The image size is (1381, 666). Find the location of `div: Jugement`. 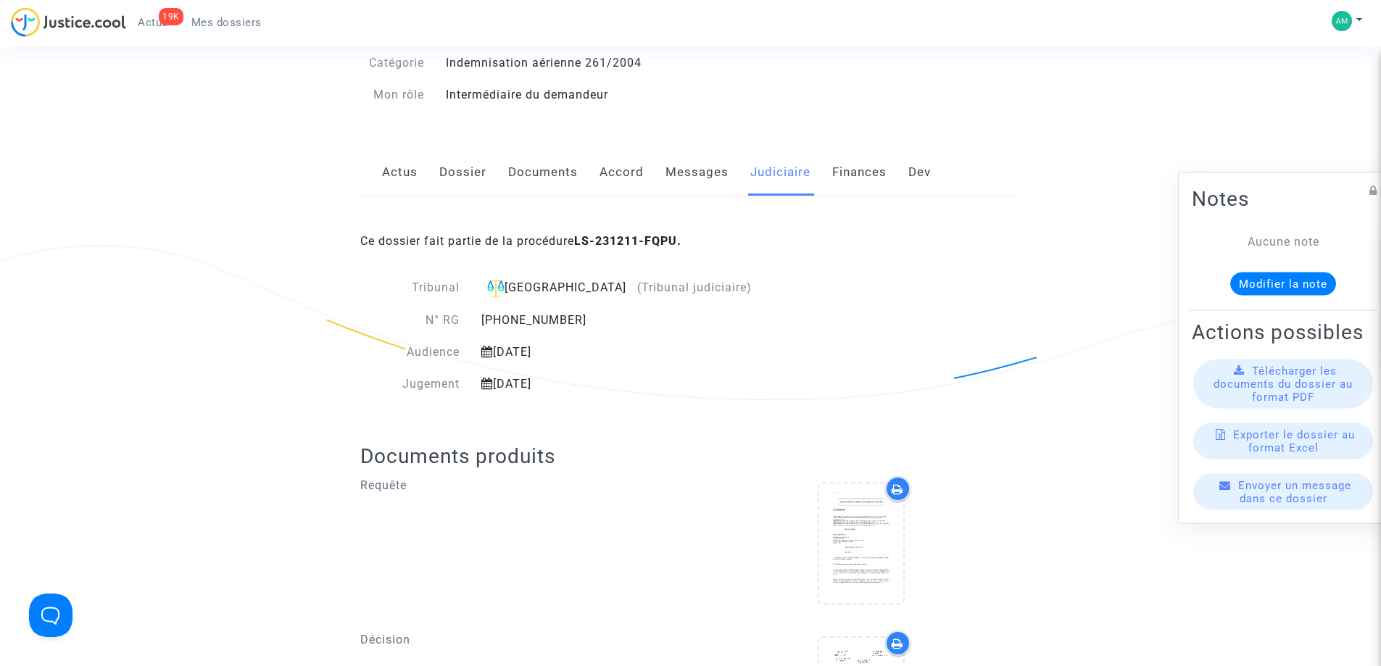

div: Jugement is located at coordinates (416, 384).